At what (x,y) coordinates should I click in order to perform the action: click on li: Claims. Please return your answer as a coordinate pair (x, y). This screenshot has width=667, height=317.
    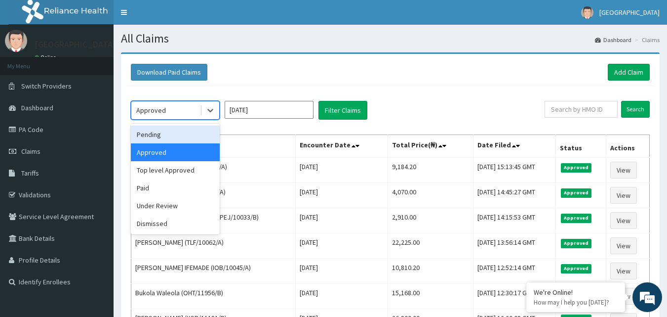
    Looking at the image, I should click on (646, 40).